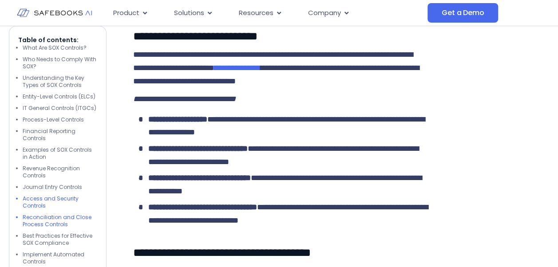 This screenshot has width=558, height=267. Describe the element at coordinates (60, 135) in the screenshot. I see `li: Financial Reporting Controls` at that location.